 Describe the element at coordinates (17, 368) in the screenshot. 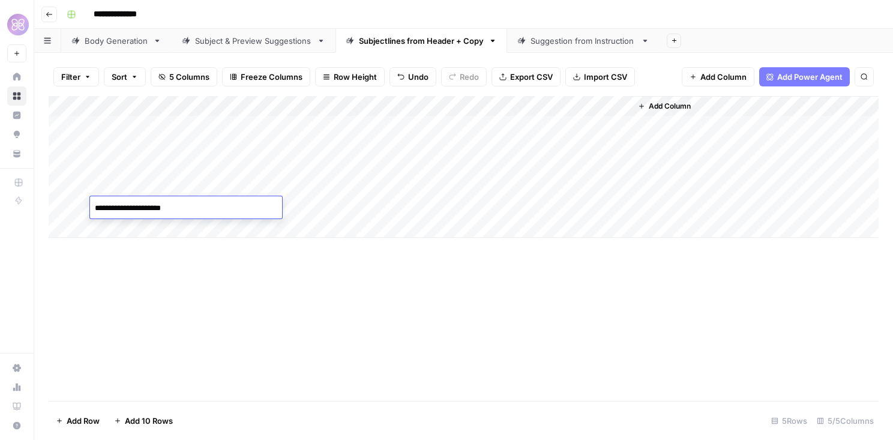

I see `a: Settings` at that location.